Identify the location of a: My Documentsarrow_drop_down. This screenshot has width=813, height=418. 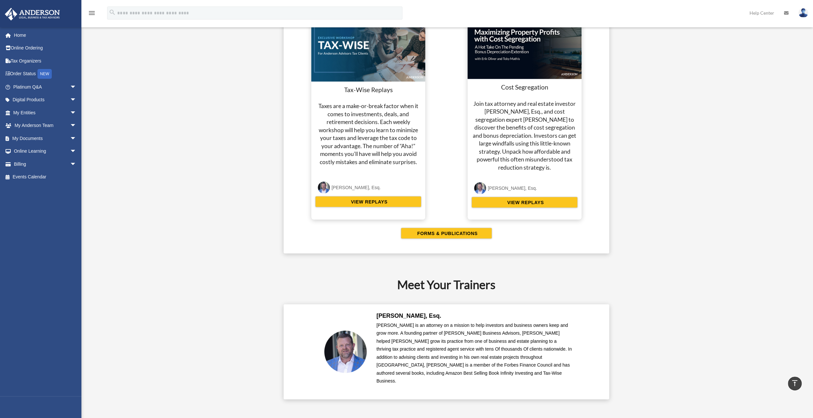
(45, 138).